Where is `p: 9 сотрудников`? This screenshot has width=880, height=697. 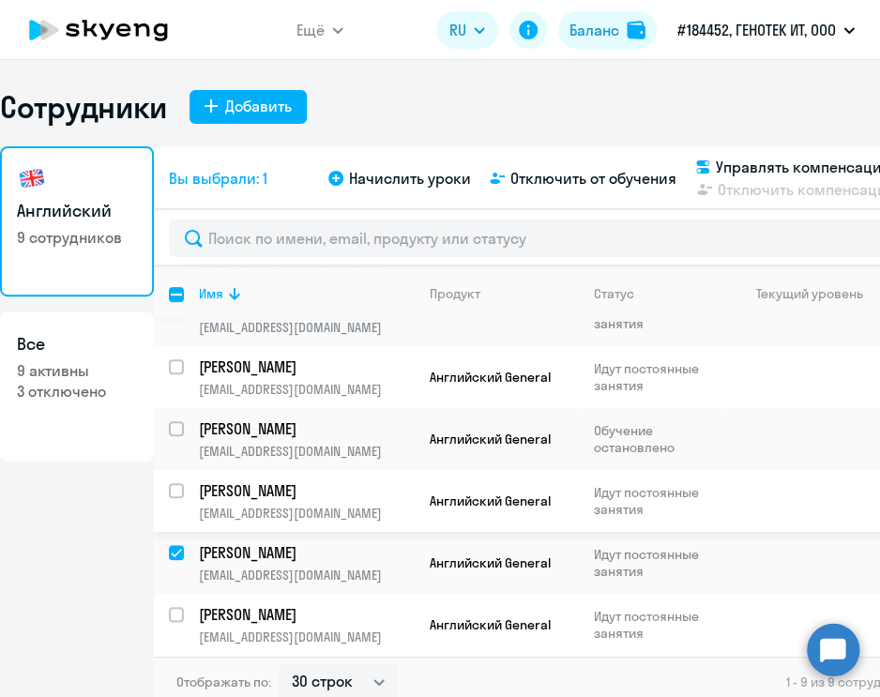
p: 9 сотрудников is located at coordinates (77, 237).